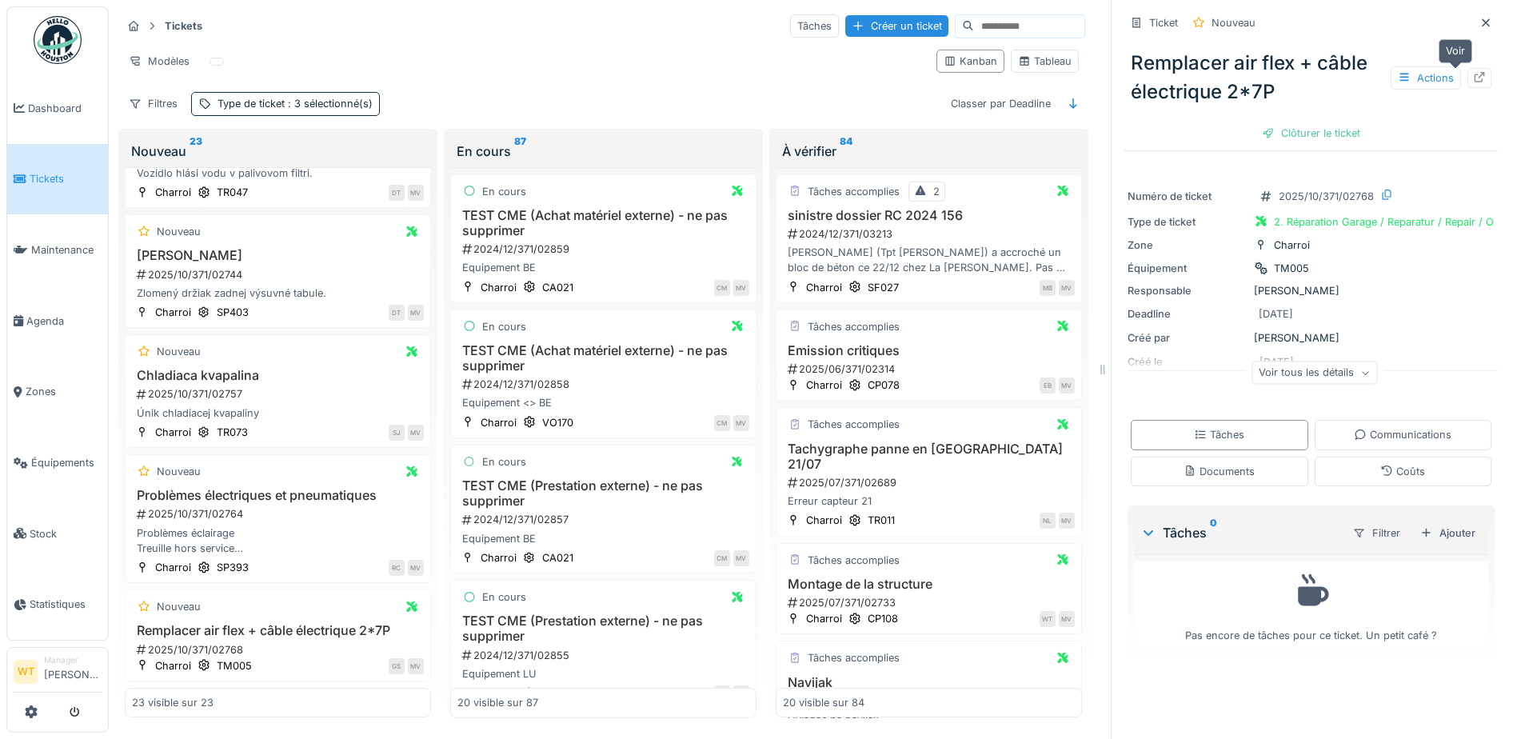 This screenshot has width=1517, height=739. Describe the element at coordinates (497, 702) in the screenshot. I see `div: 20 visible sur 87` at that location.